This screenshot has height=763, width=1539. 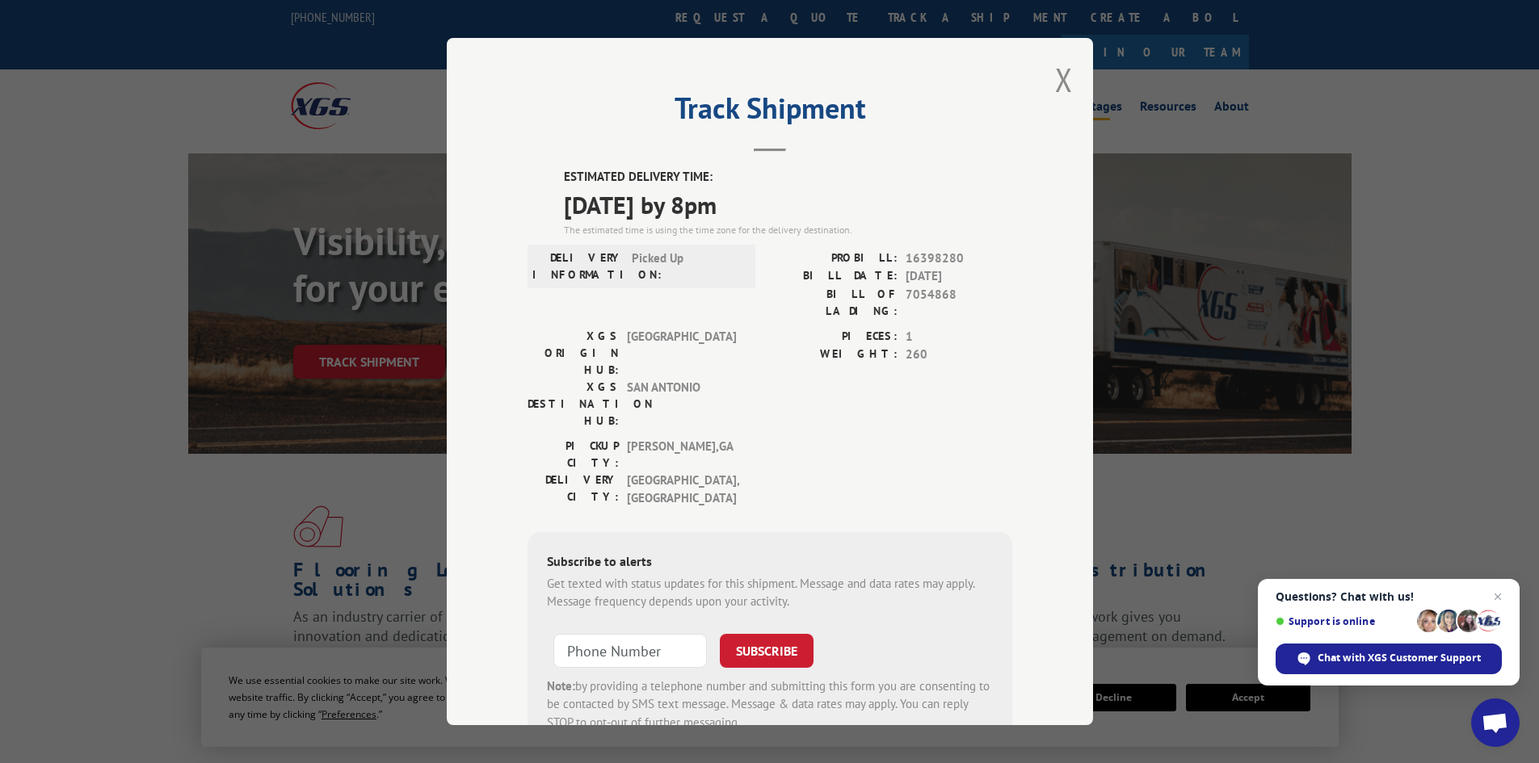 I want to click on strong: Note:, so click(x=561, y=686).